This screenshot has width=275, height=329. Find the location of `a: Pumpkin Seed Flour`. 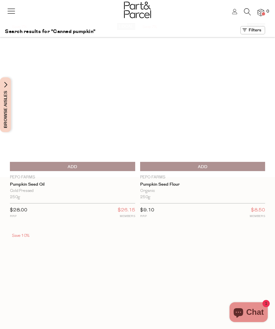

a: Pumpkin Seed Flour is located at coordinates (203, 184).